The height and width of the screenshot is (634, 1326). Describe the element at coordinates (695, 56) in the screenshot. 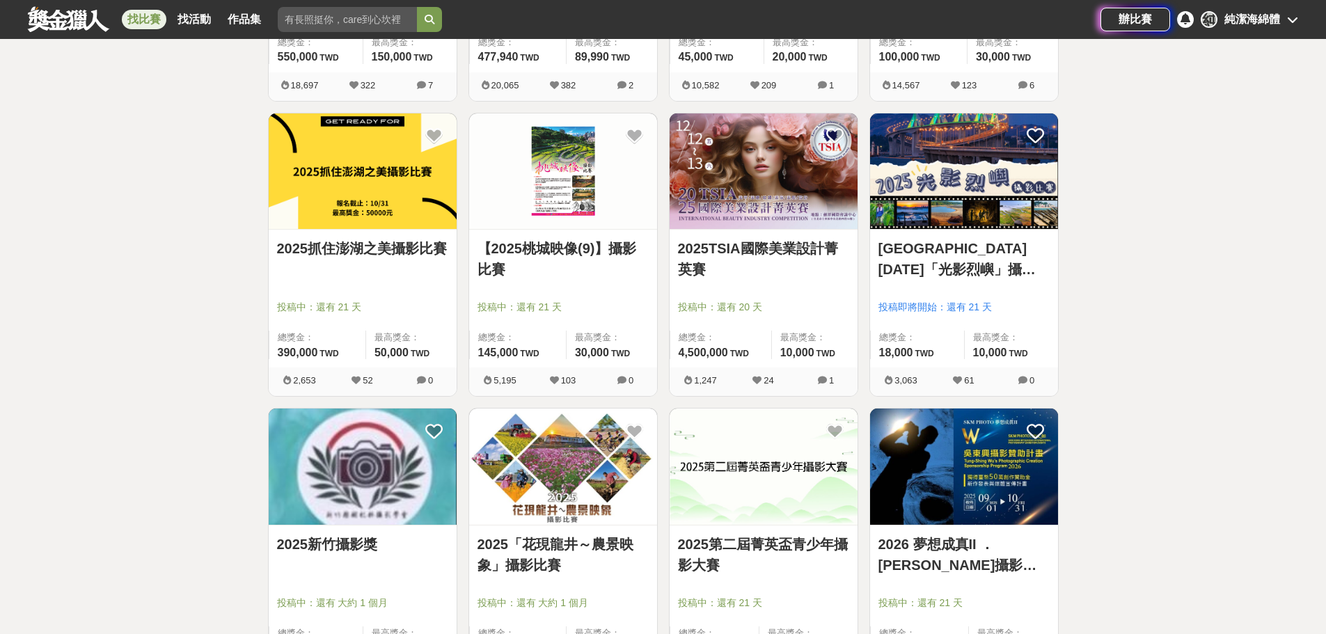

I see `span: 45,000` at that location.